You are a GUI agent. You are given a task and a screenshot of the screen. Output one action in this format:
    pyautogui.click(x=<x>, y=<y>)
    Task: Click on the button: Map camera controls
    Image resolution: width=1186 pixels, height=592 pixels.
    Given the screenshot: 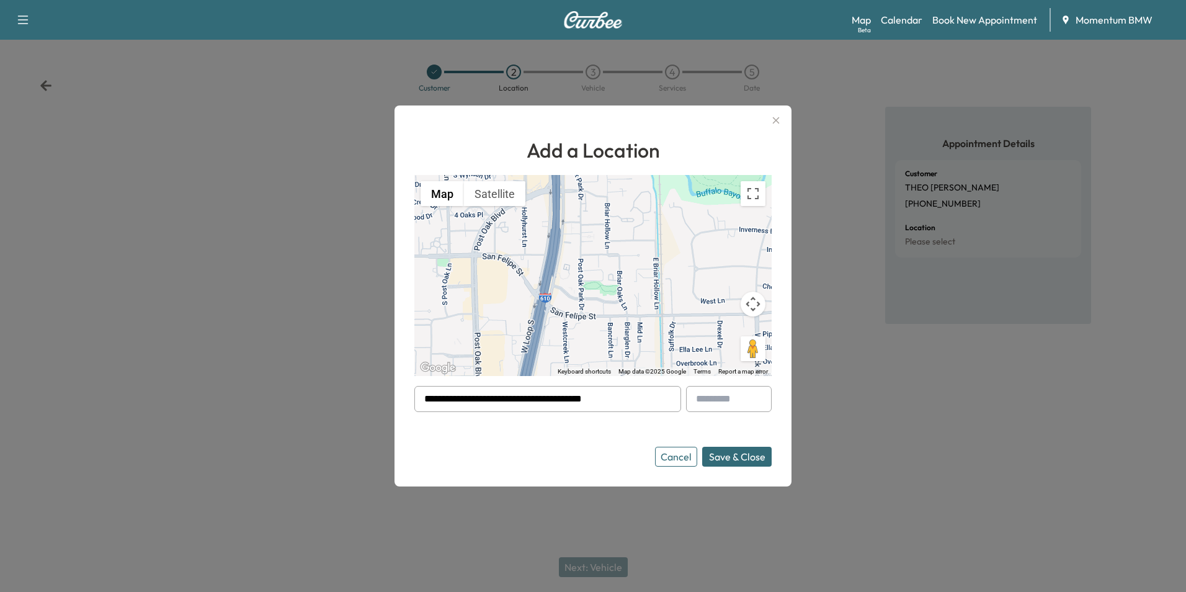 What is the action you would take?
    pyautogui.click(x=753, y=304)
    